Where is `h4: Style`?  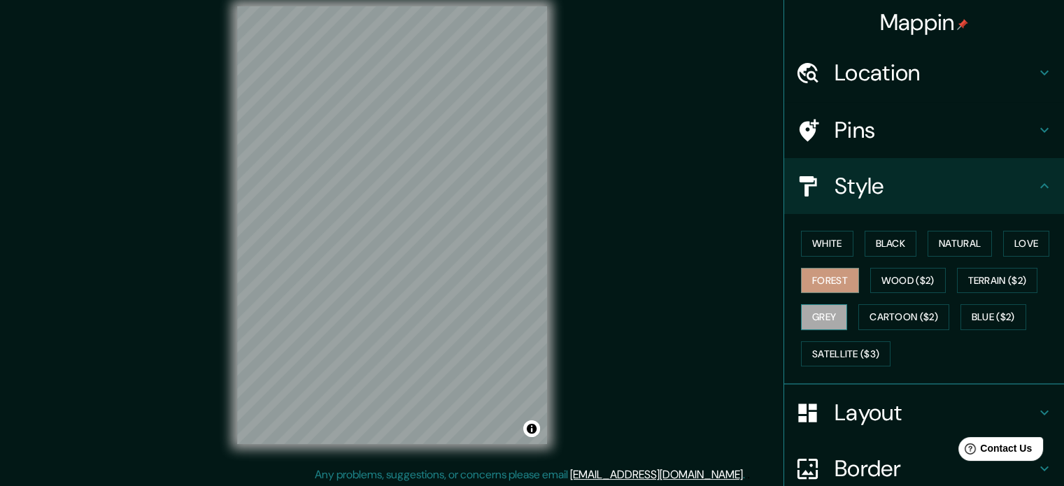
h4: Style is located at coordinates (936, 186).